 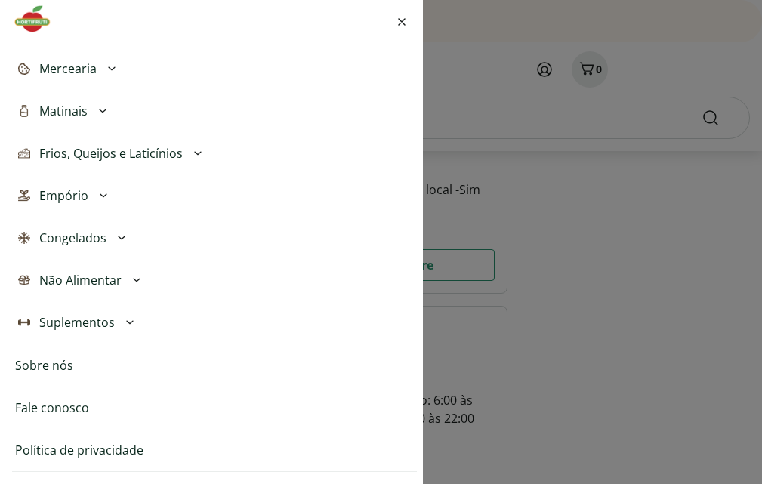 What do you see at coordinates (215, 196) in the screenshot?
I see `button: Empório` at bounding box center [215, 196].